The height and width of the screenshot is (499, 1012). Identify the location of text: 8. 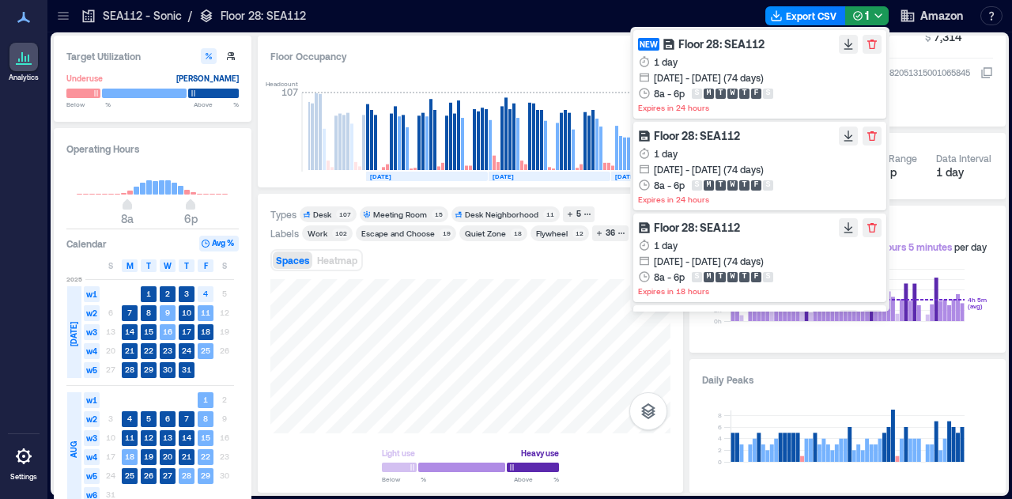
(149, 312).